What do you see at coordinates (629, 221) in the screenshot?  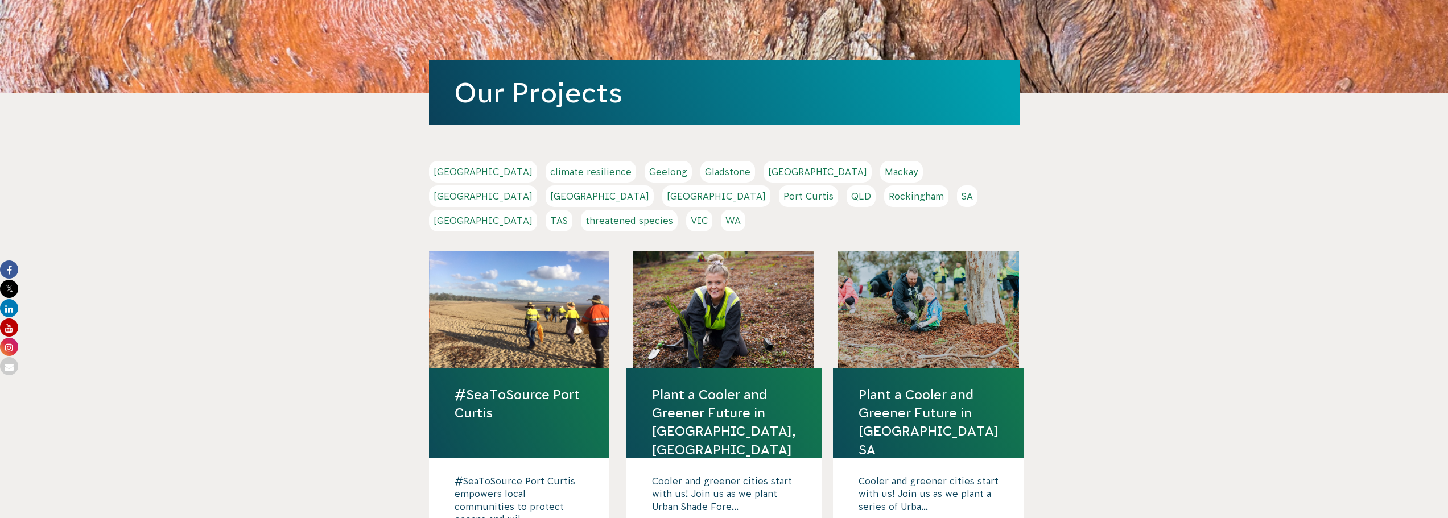 I see `a: threatened species` at bounding box center [629, 221].